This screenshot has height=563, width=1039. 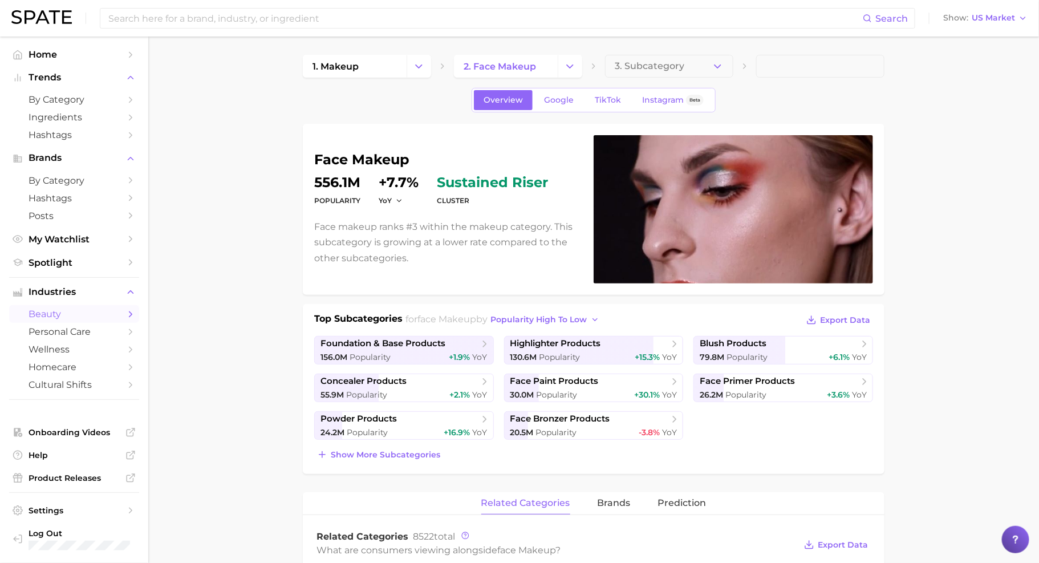 What do you see at coordinates (747, 381) in the screenshot?
I see `span: face primer products` at bounding box center [747, 381].